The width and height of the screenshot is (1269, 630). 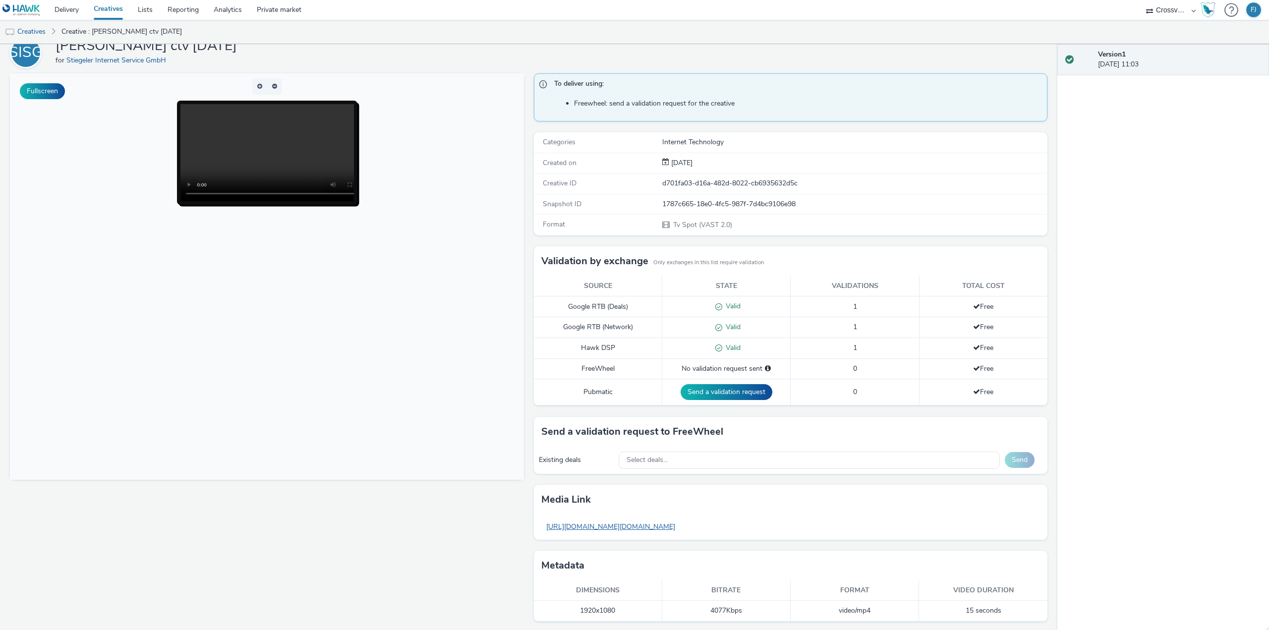 I want to click on h3: Send a validation request to FreeWheel, so click(x=632, y=432).